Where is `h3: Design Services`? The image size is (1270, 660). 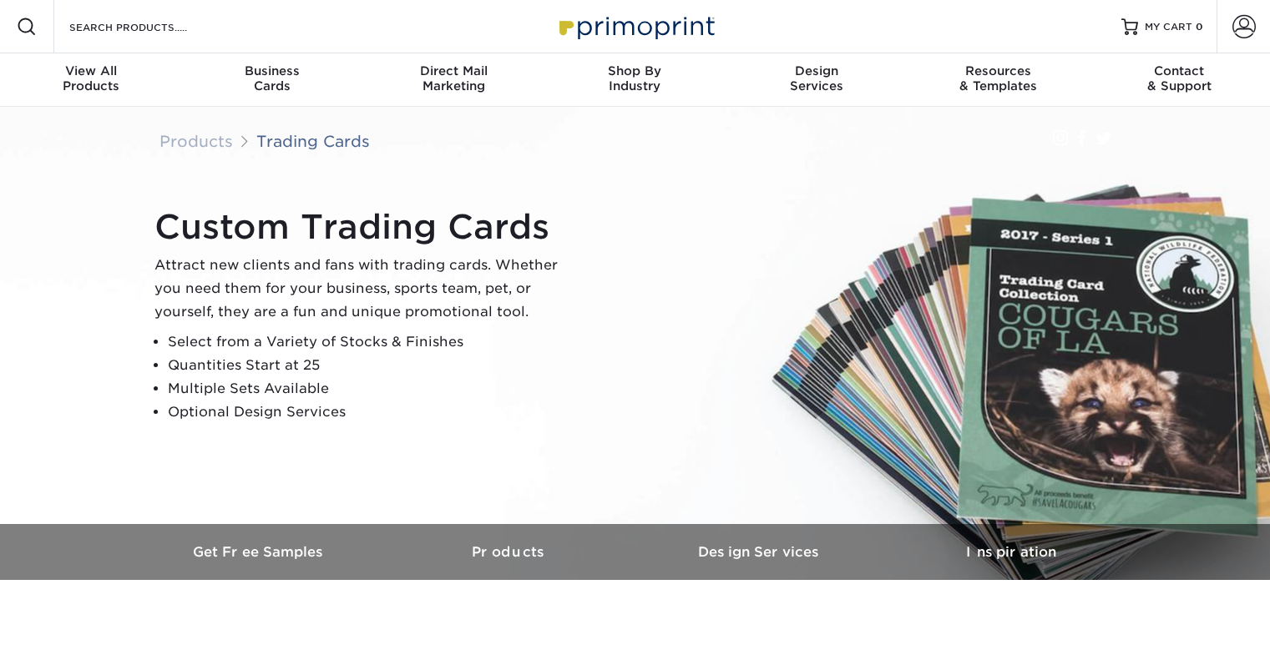
h3: Design Services is located at coordinates (761, 552).